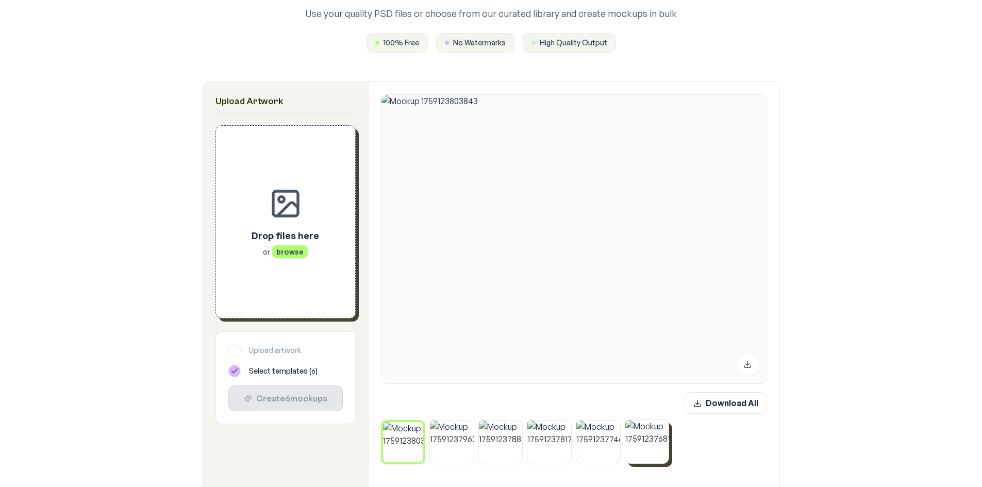 The image size is (982, 487). What do you see at coordinates (452, 442) in the screenshot?
I see `img: Mockup 1759123796341` at bounding box center [452, 442].